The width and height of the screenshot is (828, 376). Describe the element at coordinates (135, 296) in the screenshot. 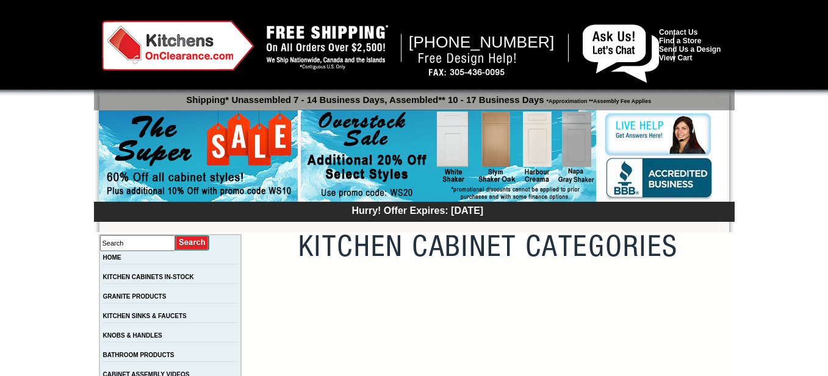

I see `a: GRANITE PRODUCTS` at that location.